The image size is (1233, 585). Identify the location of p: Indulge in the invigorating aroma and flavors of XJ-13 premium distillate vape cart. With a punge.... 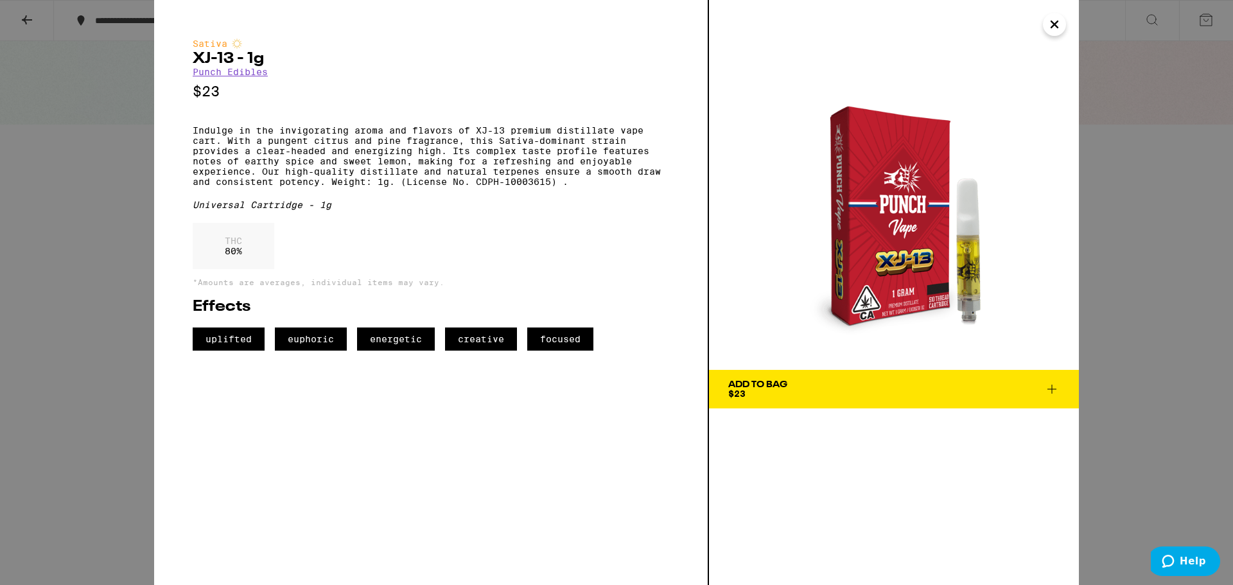
(431, 156).